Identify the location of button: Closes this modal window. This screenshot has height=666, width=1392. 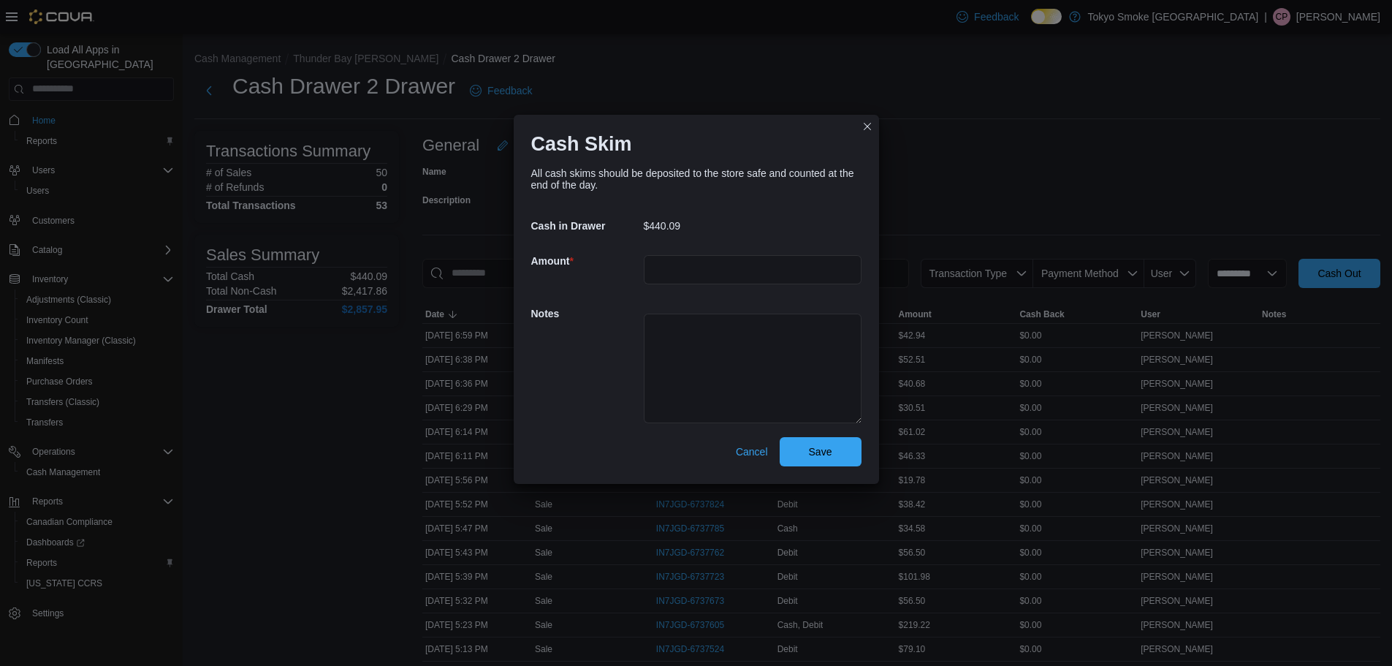
(867, 126).